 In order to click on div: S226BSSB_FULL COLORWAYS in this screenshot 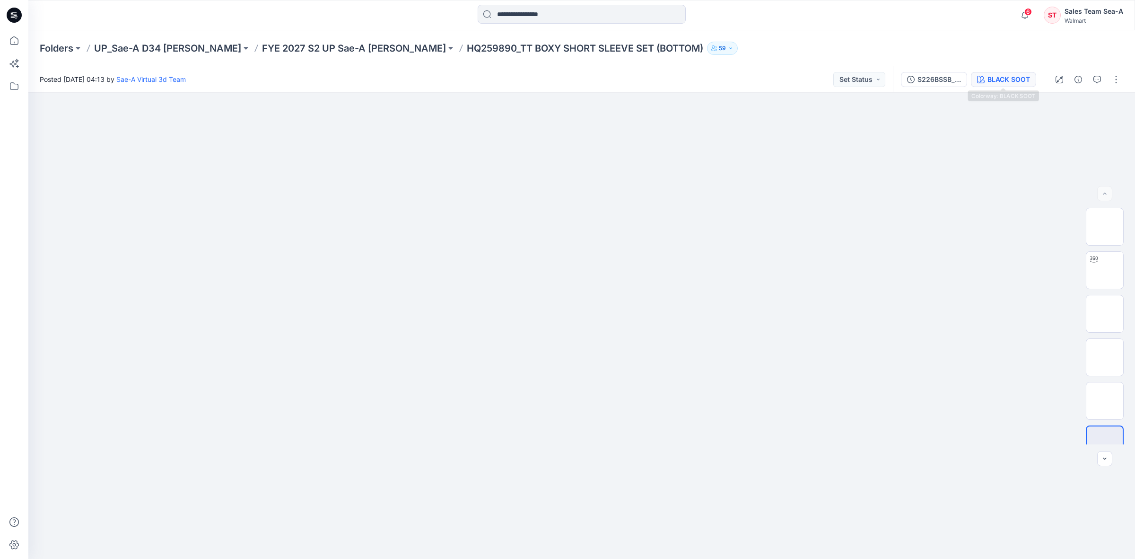, I will do `click(939, 79)`.